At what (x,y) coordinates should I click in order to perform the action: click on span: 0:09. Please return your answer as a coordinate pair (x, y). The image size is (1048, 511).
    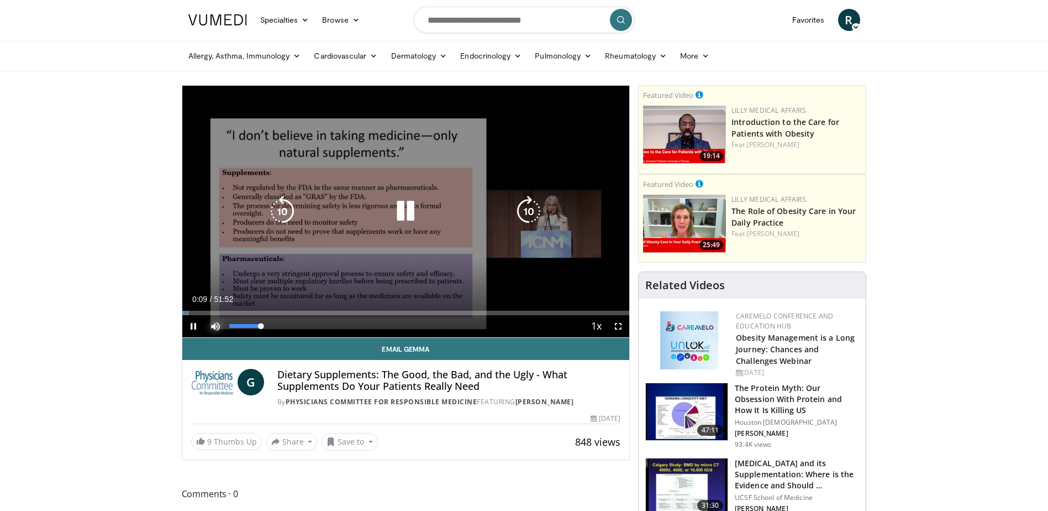
    Looking at the image, I should click on (199, 299).